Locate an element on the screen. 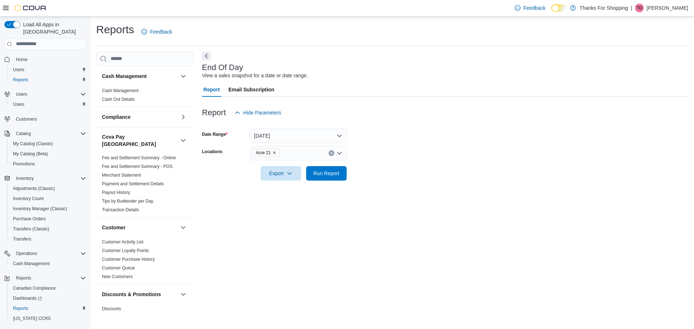 The width and height of the screenshot is (694, 329). span: Adjustments (Classic) is located at coordinates (34, 189).